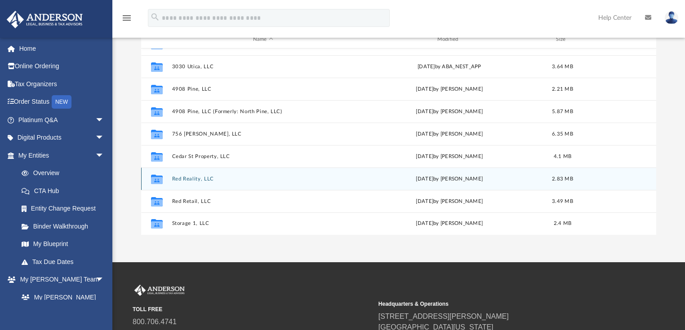  I want to click on div: Modified, so click(449, 40).